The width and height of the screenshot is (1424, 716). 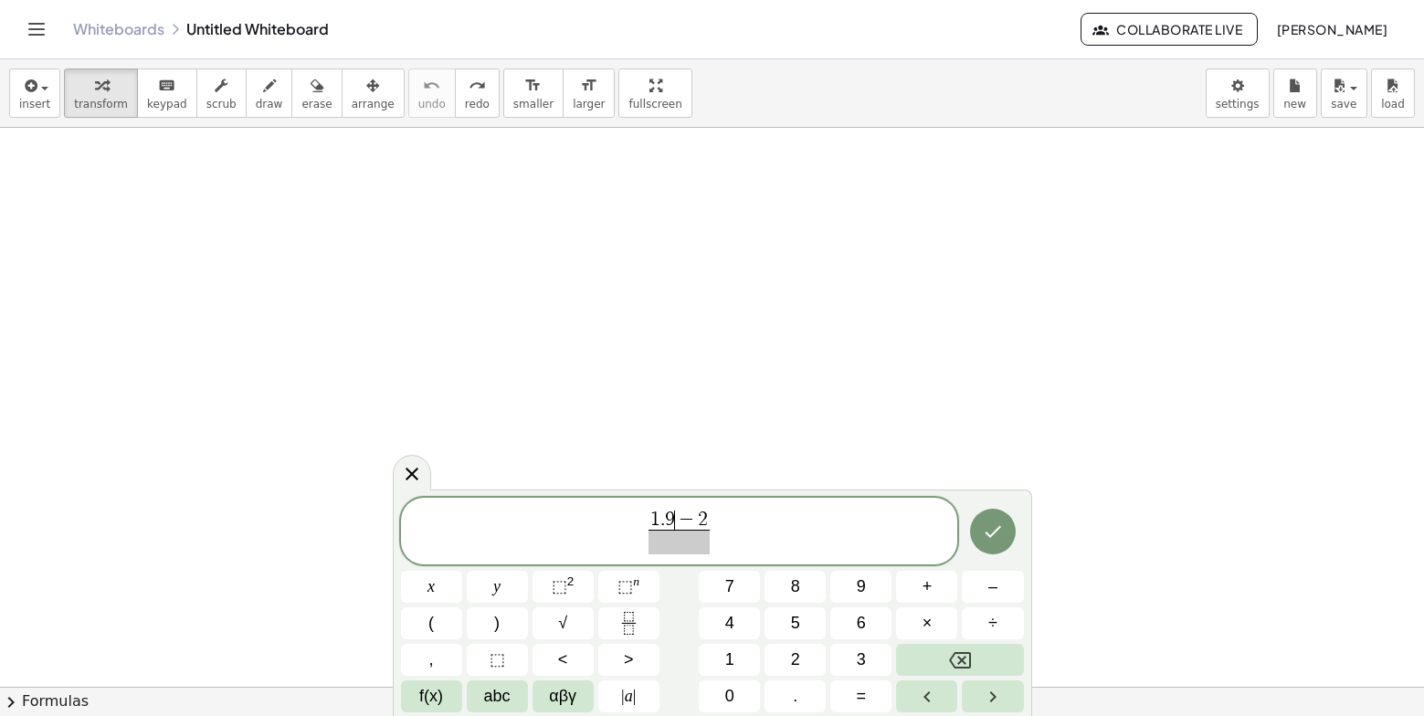 I want to click on span: abc, so click(x=497, y=696).